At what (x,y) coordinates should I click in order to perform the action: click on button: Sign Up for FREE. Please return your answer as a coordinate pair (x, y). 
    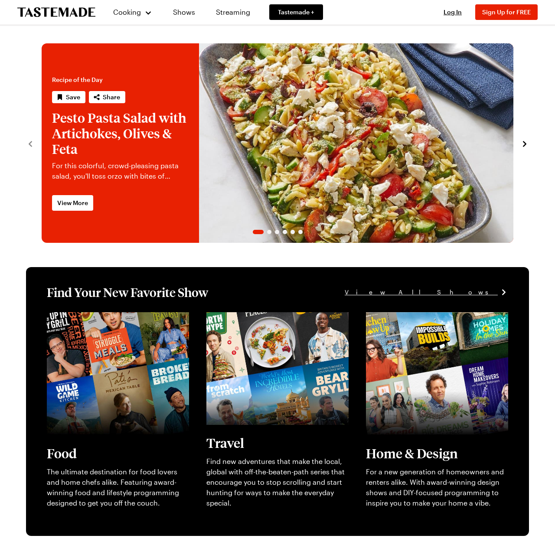
    Looking at the image, I should click on (506, 12).